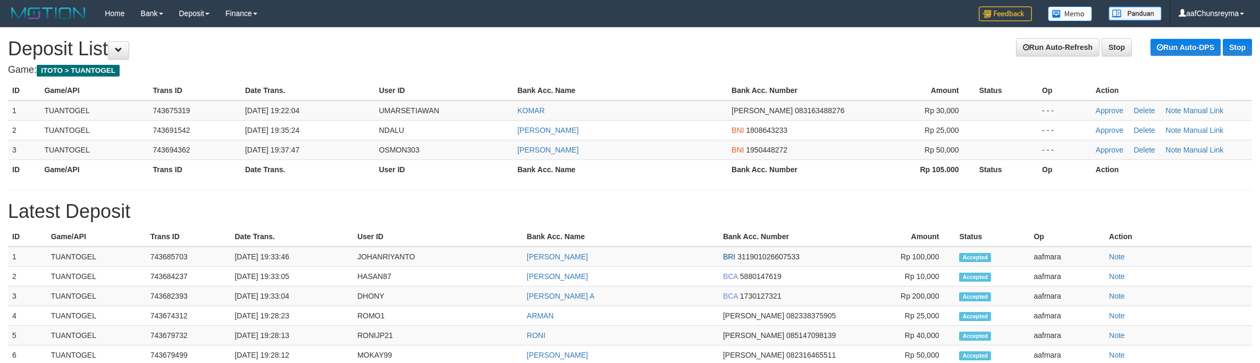 This screenshot has height=363, width=1260. I want to click on td: 743685703, so click(188, 257).